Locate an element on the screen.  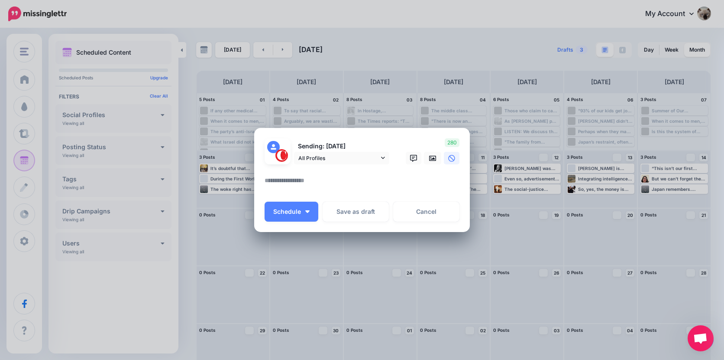
span: 280 is located at coordinates (452, 143).